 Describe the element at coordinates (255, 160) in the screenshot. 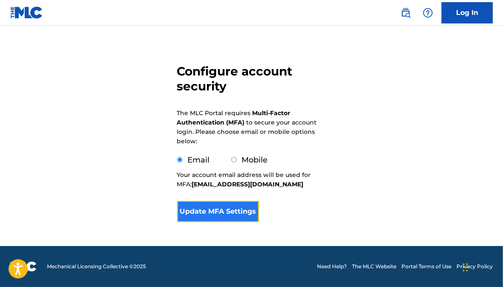

I see `label: Mobile` at that location.